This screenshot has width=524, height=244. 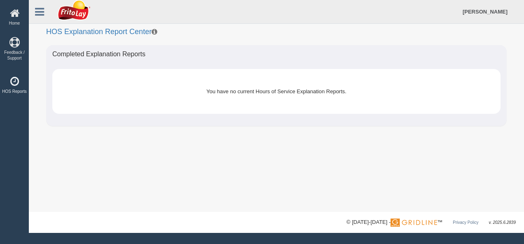 What do you see at coordinates (276, 91) in the screenshot?
I see `div: You have no current Hours of Service Explanation Reports.` at bounding box center [276, 91].